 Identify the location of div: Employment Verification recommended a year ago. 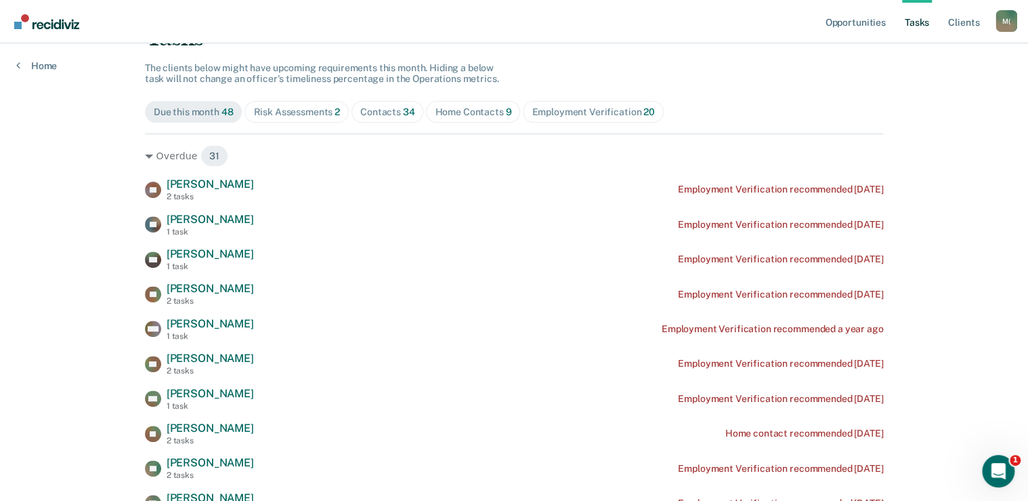
(773, 328).